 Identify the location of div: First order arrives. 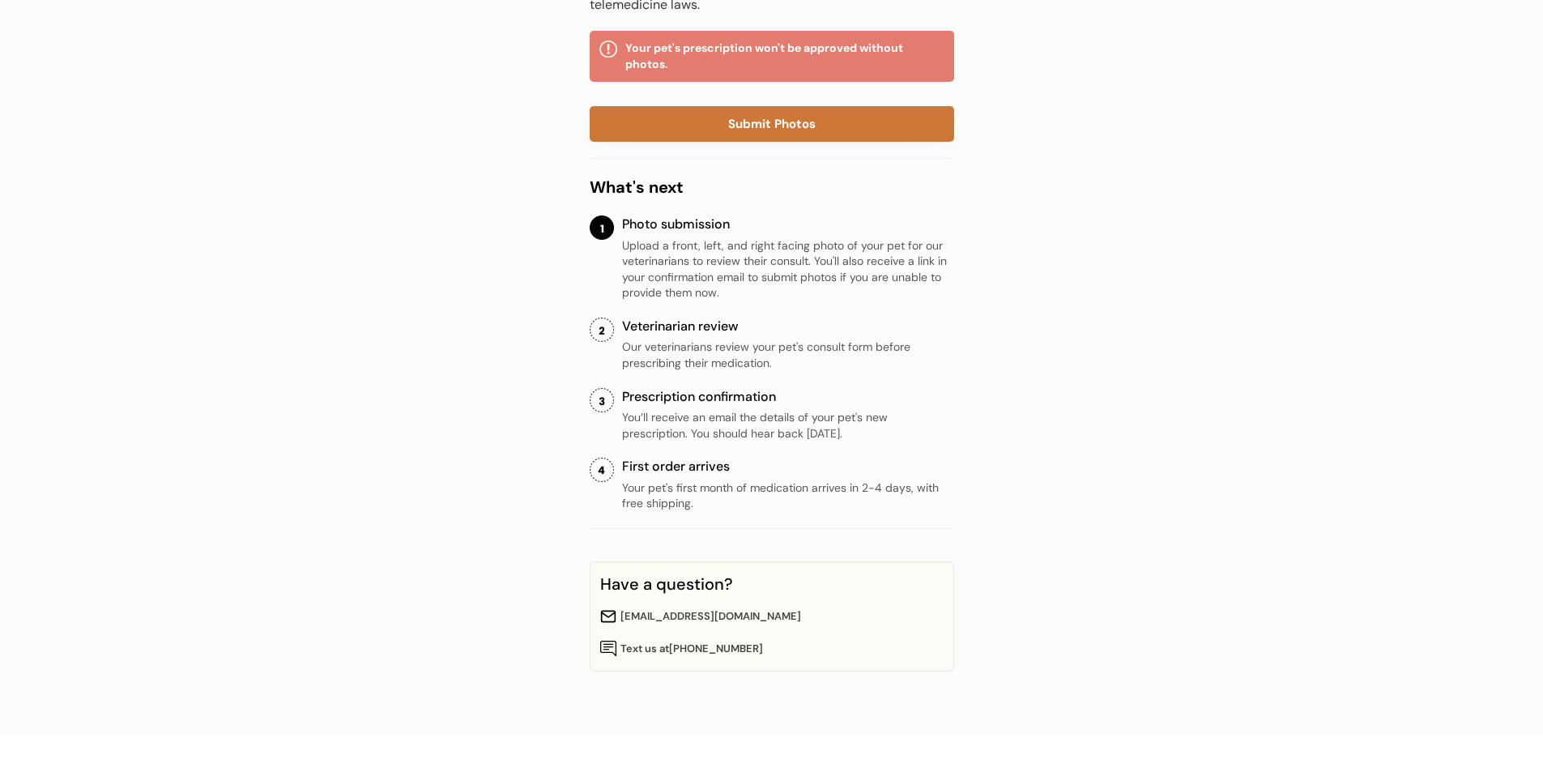
(788, 467).